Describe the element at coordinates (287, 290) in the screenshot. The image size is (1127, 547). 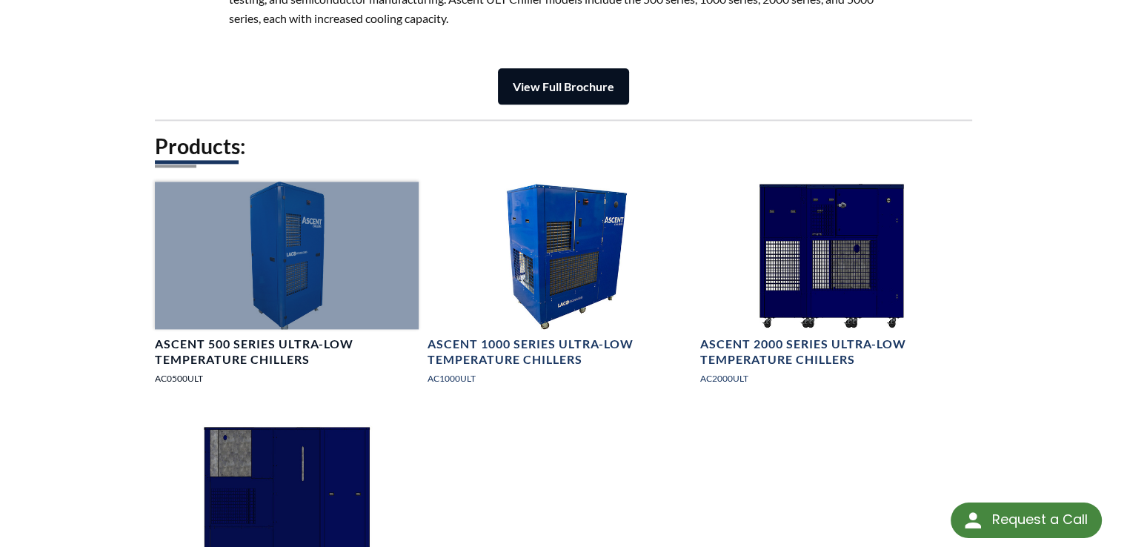
I see `a: Ascent Chiller 500 Series Image 1Ascent 500 Series Ultra-Low Temperature ChillersAC0500ULT` at that location.